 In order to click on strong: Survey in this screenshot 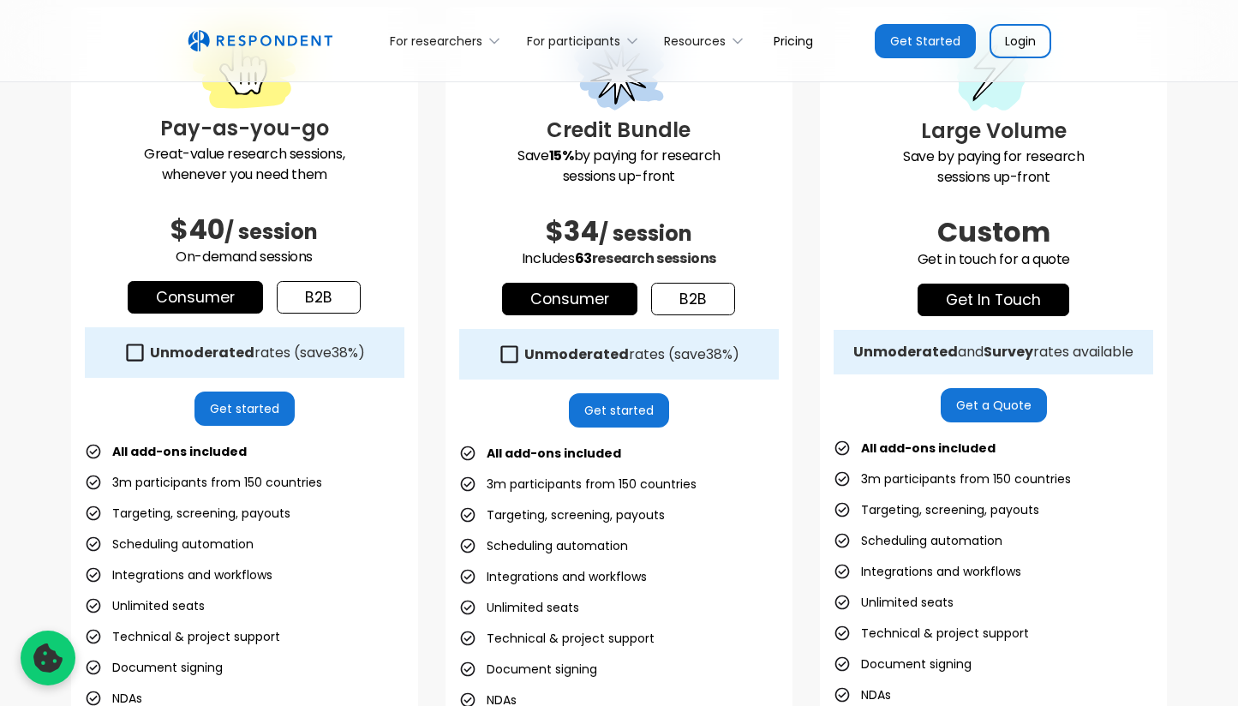, I will do `click(1009, 351)`.